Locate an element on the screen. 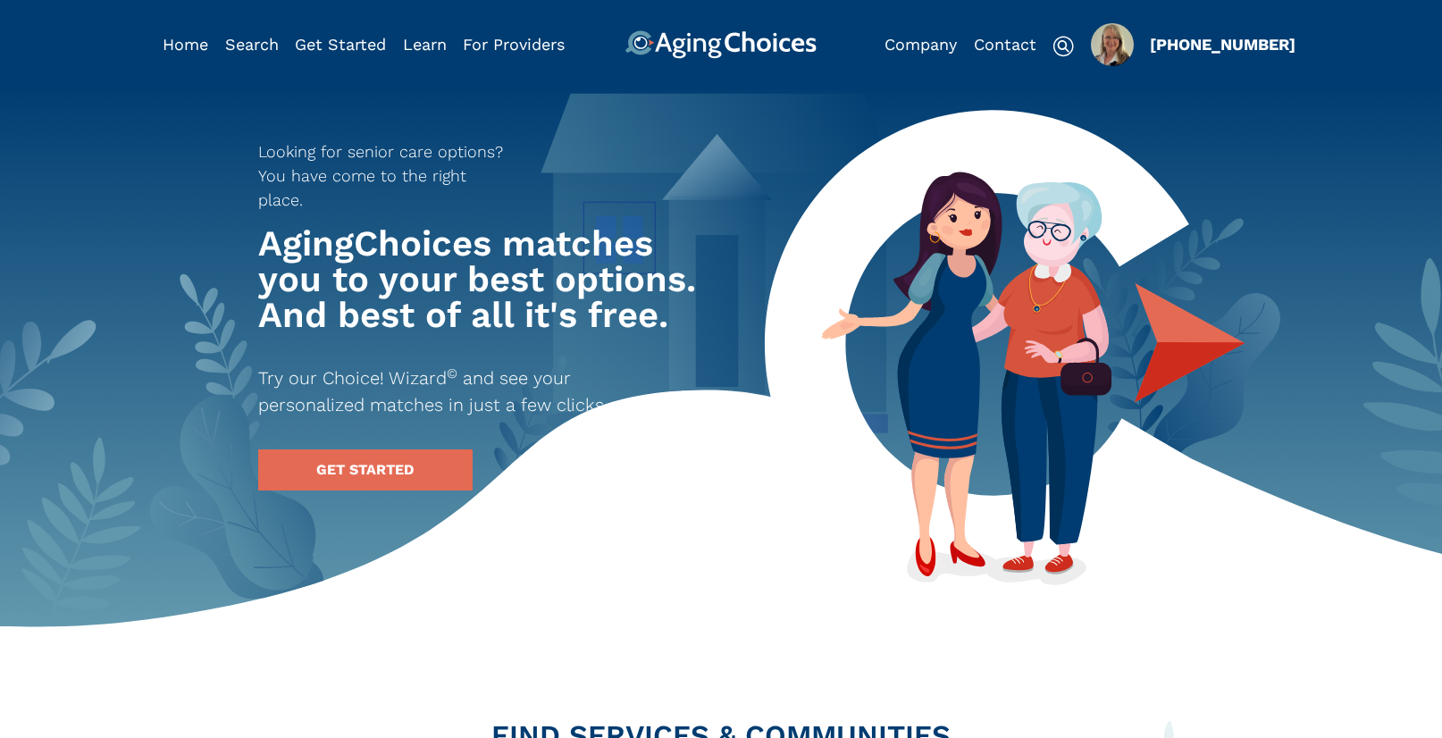 The image size is (1442, 738). a: Learn is located at coordinates (425, 44).